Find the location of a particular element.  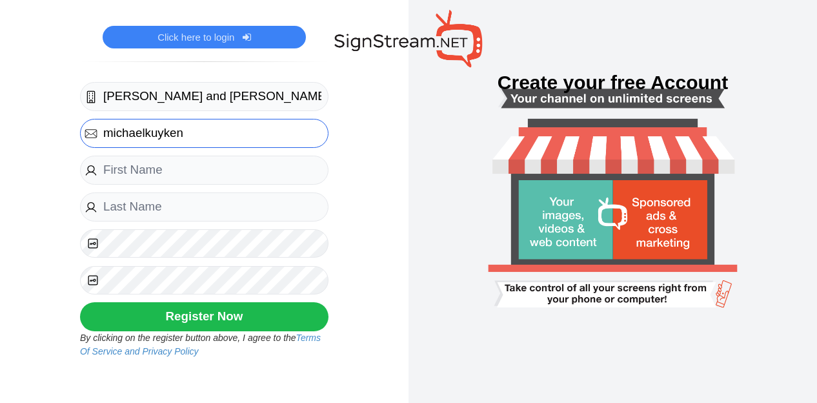

input: Email is located at coordinates (204, 133).